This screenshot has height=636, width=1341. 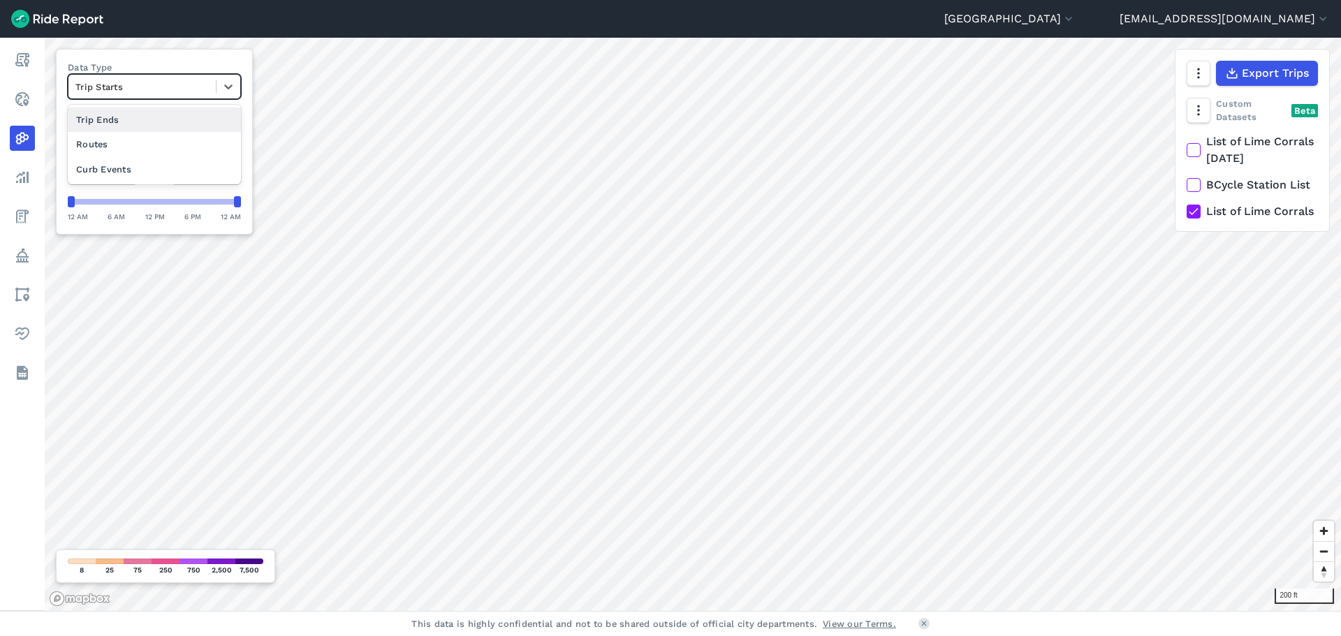 What do you see at coordinates (193, 217) in the screenshot?
I see `div: 6 PM` at bounding box center [193, 217].